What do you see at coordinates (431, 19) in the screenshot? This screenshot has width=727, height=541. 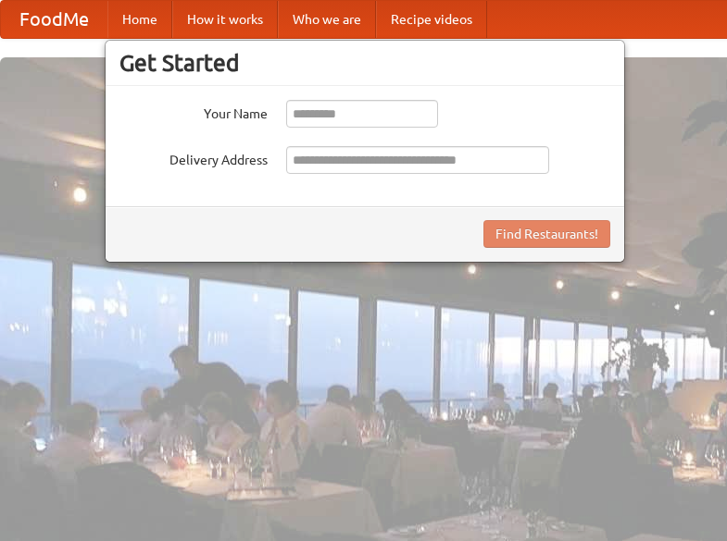 I see `a: Recipe videos` at bounding box center [431, 19].